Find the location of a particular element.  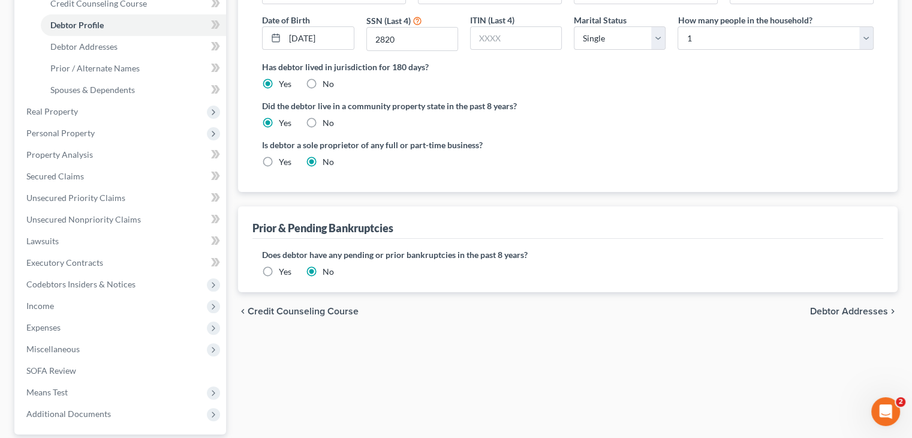

a: Property Analysis is located at coordinates (121, 155).